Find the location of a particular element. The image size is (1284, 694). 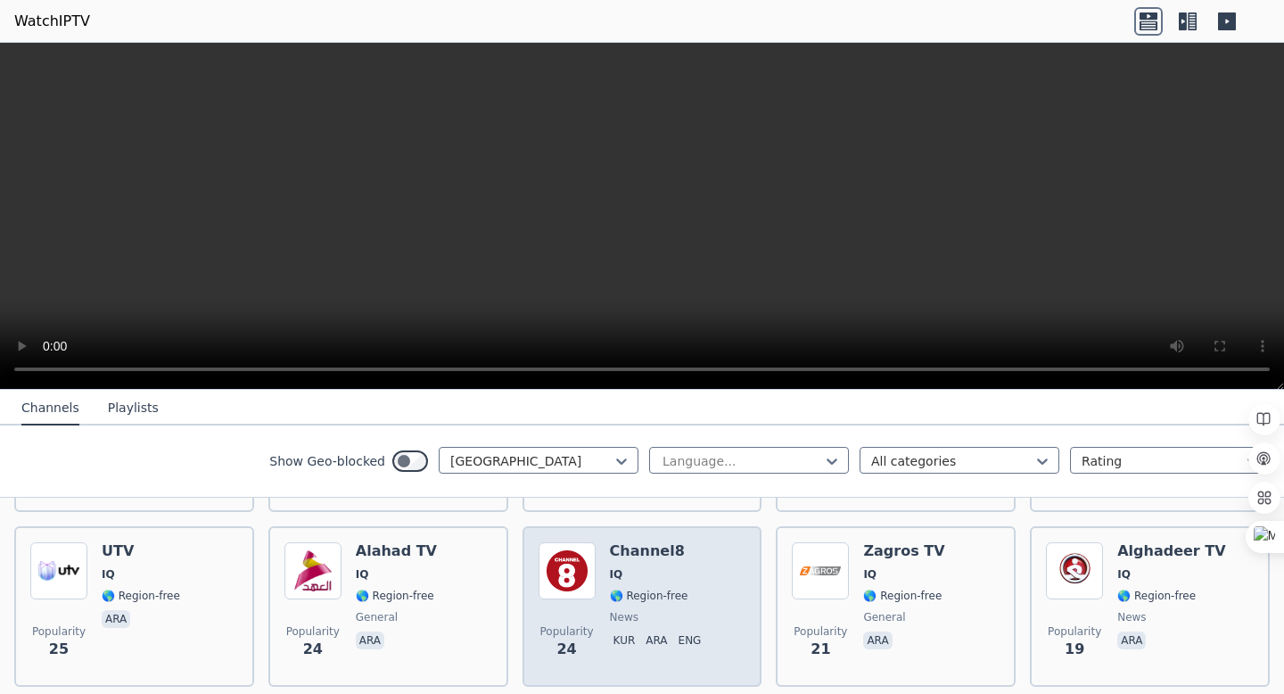

img: Alghadeer TV is located at coordinates (1075, 571).